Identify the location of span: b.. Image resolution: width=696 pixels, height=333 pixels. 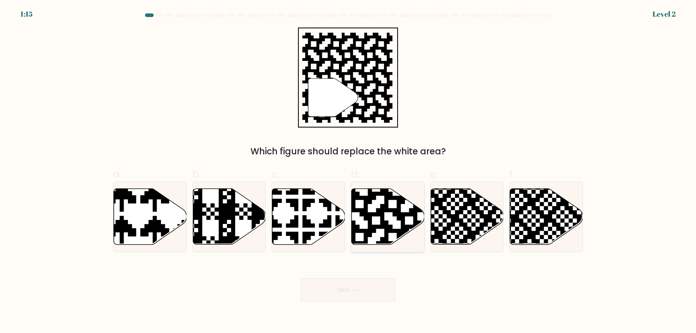
(197, 174).